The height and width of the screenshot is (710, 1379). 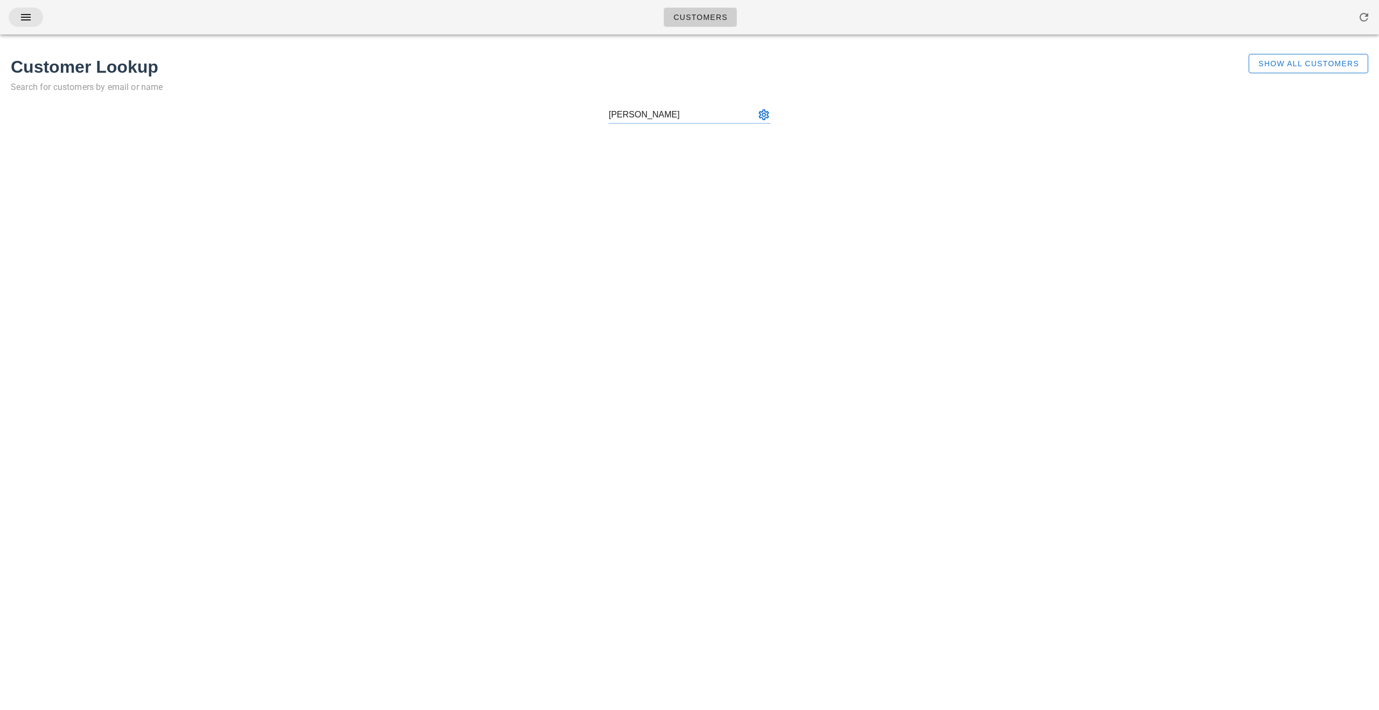 What do you see at coordinates (682, 115) in the screenshot?
I see `input: Search by email or name` at bounding box center [682, 115].